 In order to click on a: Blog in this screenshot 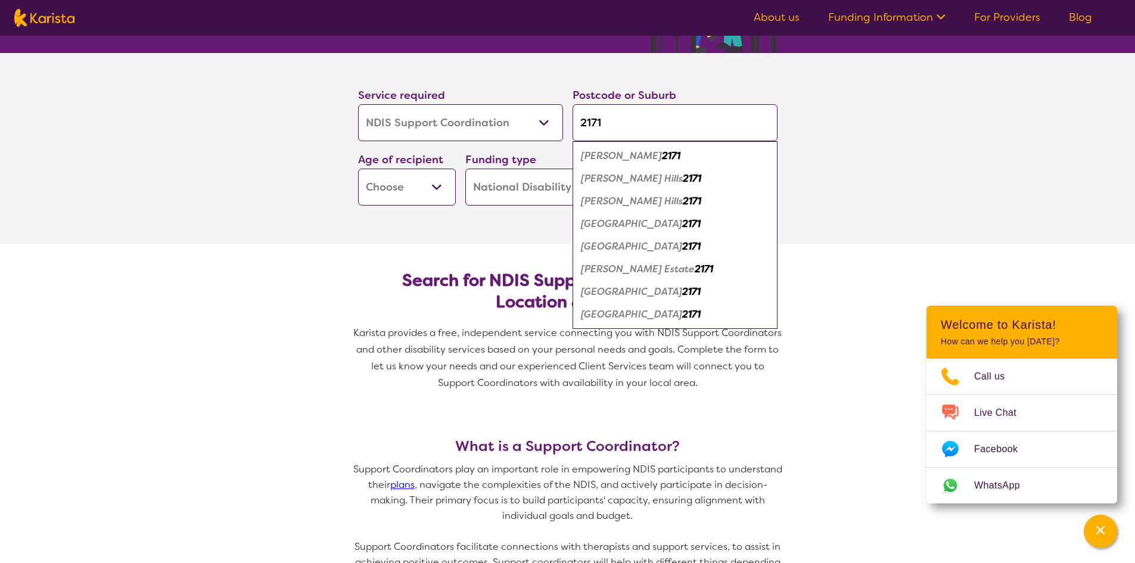, I will do `click(1080, 17)`.